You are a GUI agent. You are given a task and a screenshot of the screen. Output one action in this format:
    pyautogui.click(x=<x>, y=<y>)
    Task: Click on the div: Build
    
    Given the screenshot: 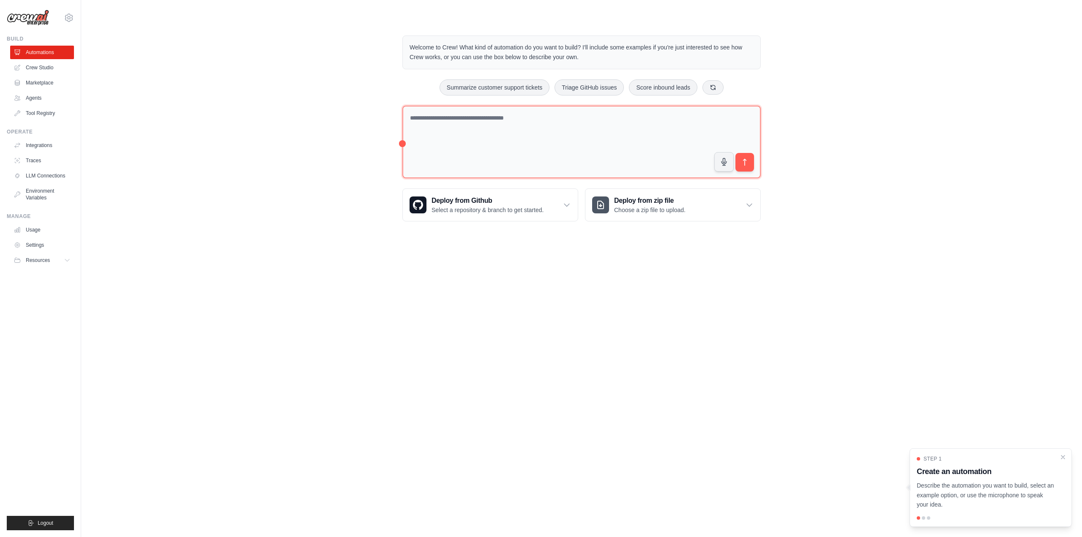 What is the action you would take?
    pyautogui.click(x=40, y=39)
    